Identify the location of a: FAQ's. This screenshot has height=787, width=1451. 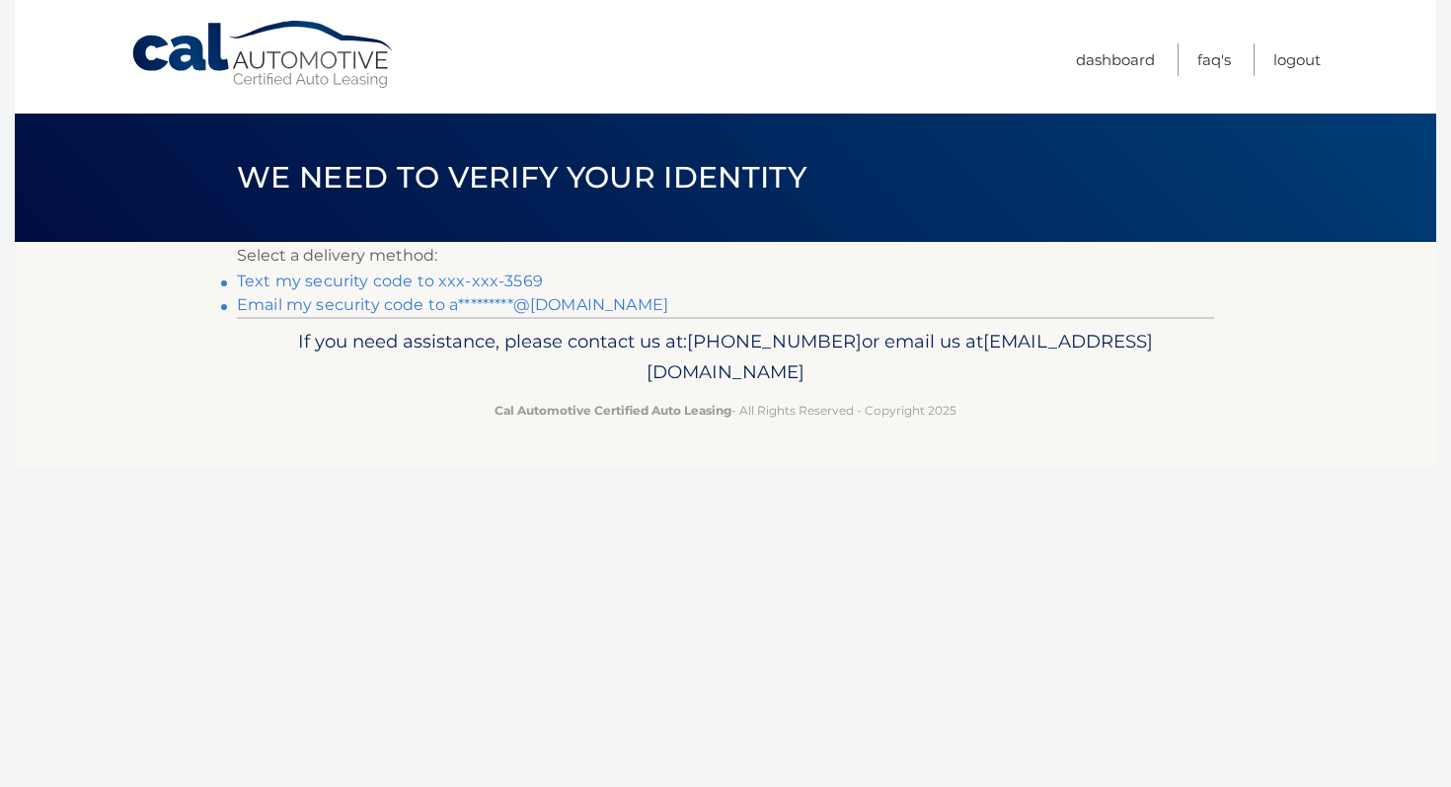
(1214, 59).